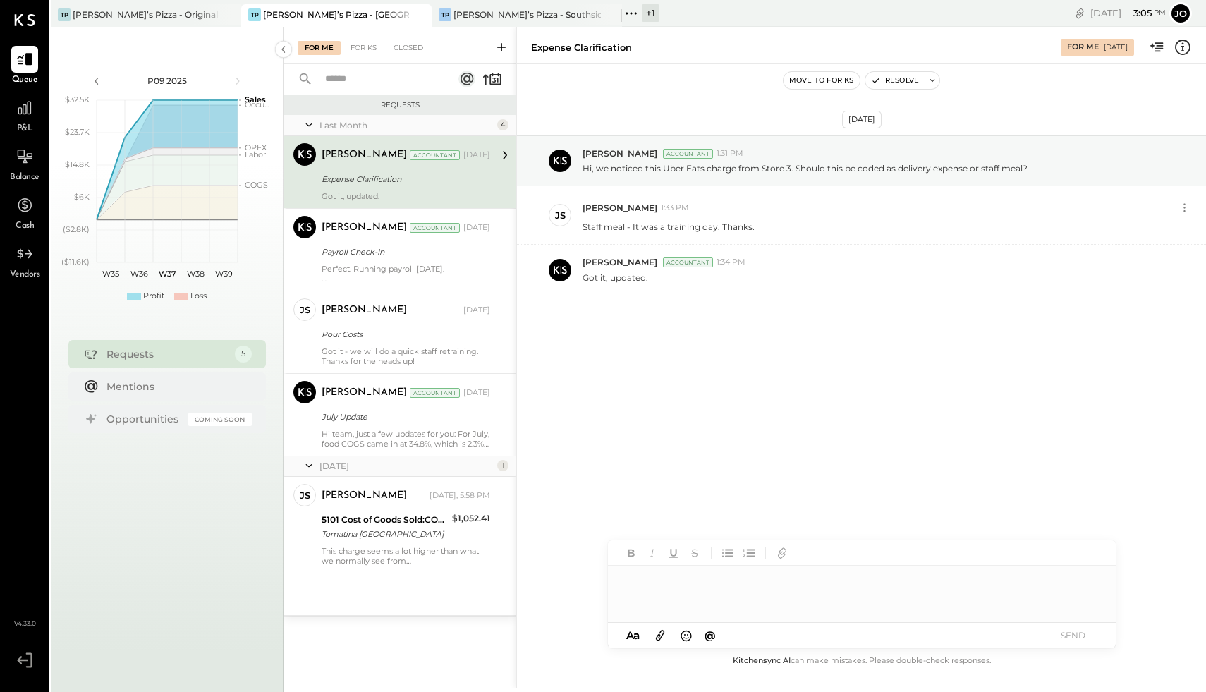  I want to click on a: Queue, so click(25, 66).